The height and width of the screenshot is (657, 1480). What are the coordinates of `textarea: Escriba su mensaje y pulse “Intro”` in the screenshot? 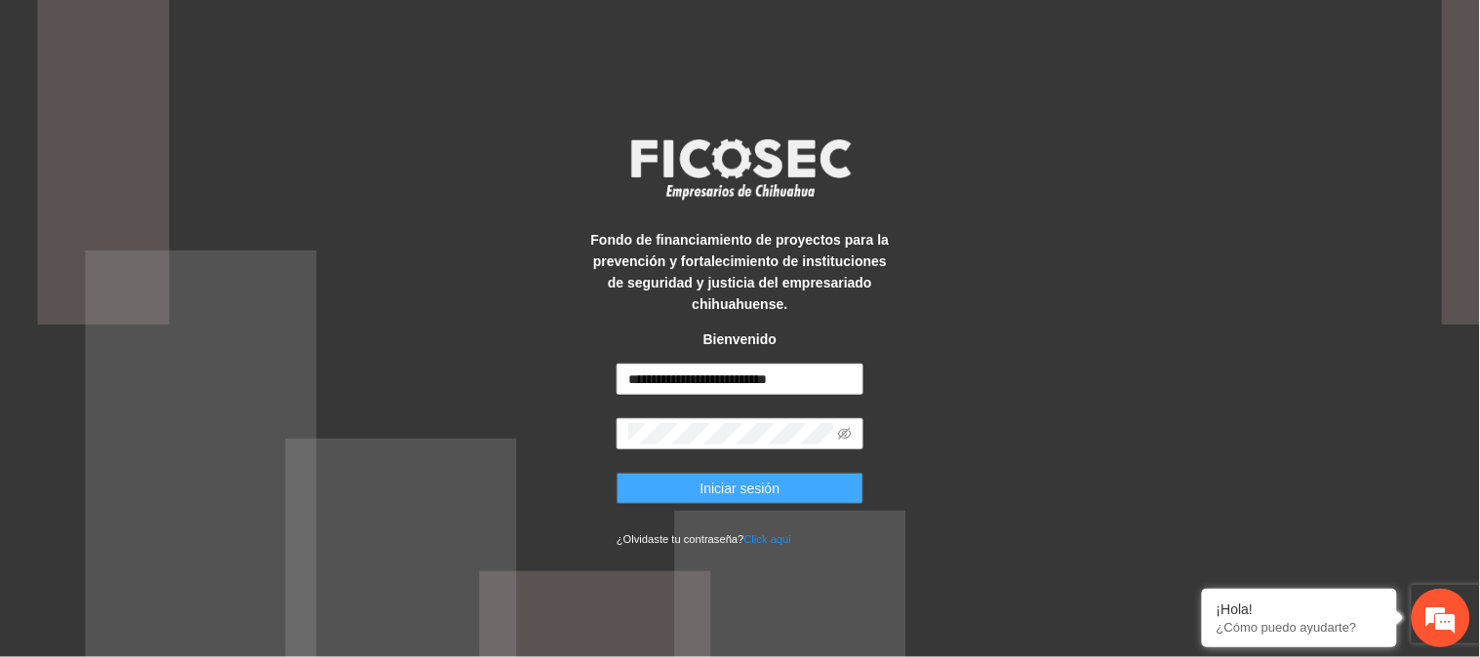 It's located at (190, 479).